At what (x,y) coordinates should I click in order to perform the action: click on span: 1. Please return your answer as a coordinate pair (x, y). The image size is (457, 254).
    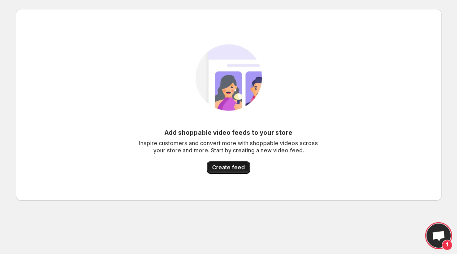
    Looking at the image, I should click on (447, 245).